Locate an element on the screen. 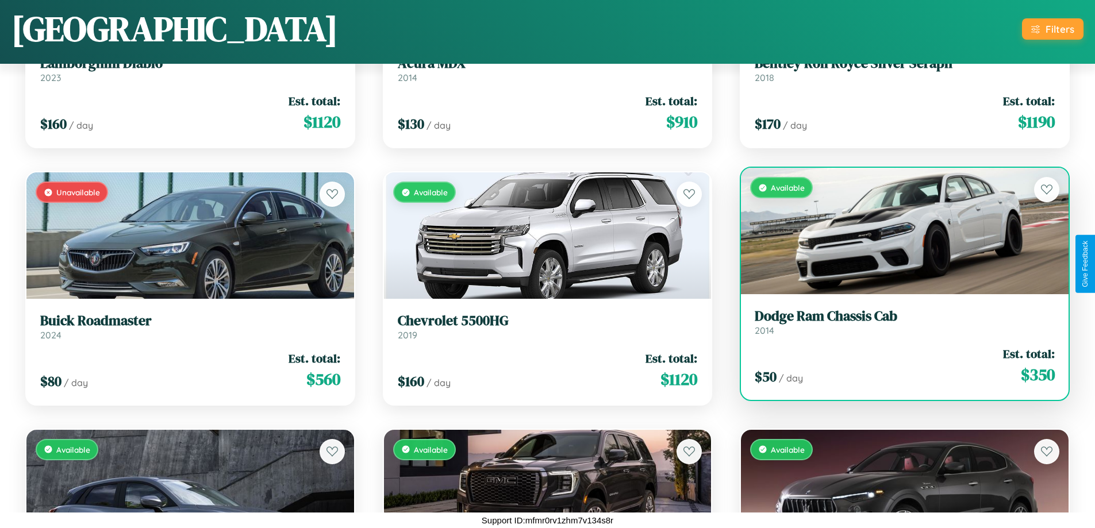 This screenshot has width=1095, height=528. span: 2018 is located at coordinates (765, 78).